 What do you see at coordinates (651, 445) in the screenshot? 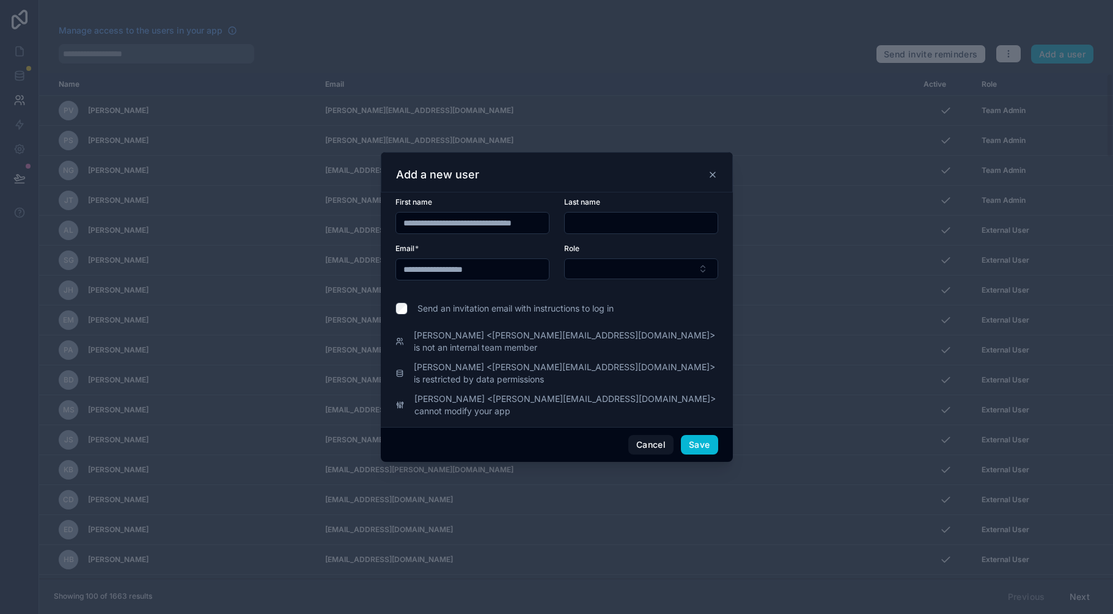
I see `button: Cancel` at bounding box center [651, 445].